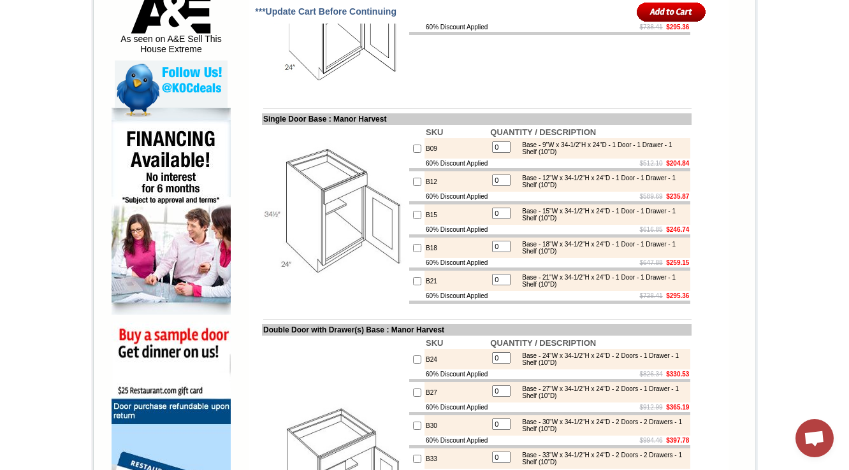 This screenshot has height=470, width=849. What do you see at coordinates (456, 182) in the screenshot?
I see `td: B12` at bounding box center [456, 182].